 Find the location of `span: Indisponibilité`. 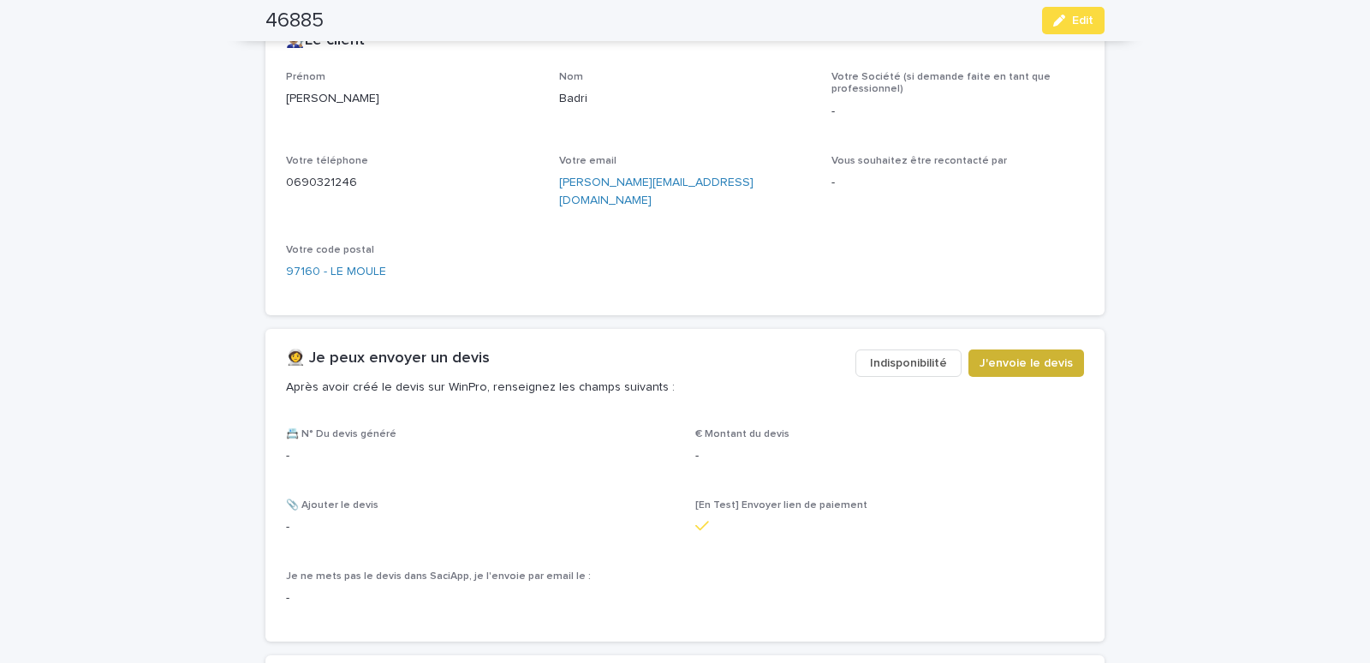

span: Indisponibilité is located at coordinates (908, 363).